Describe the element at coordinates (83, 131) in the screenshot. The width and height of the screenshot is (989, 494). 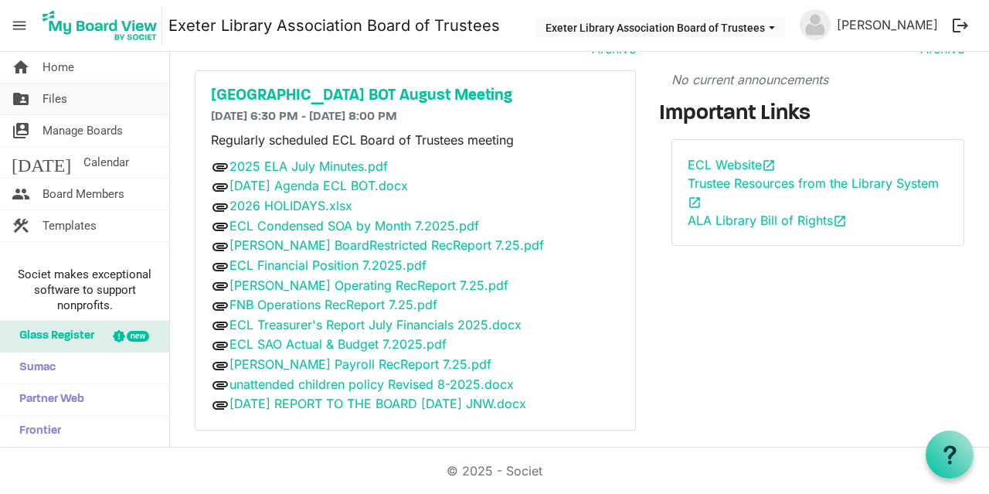
I see `span: Manage Boards` at that location.